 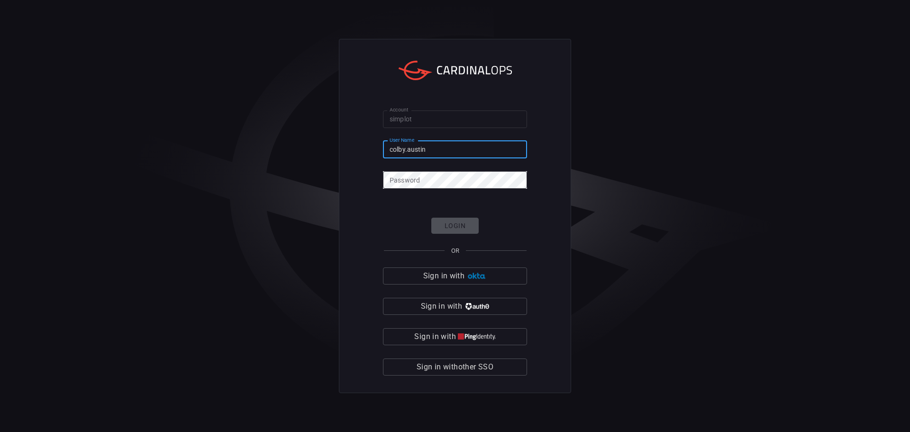 What do you see at coordinates (455, 149) in the screenshot?
I see `input: Type your user name` at bounding box center [455, 149].